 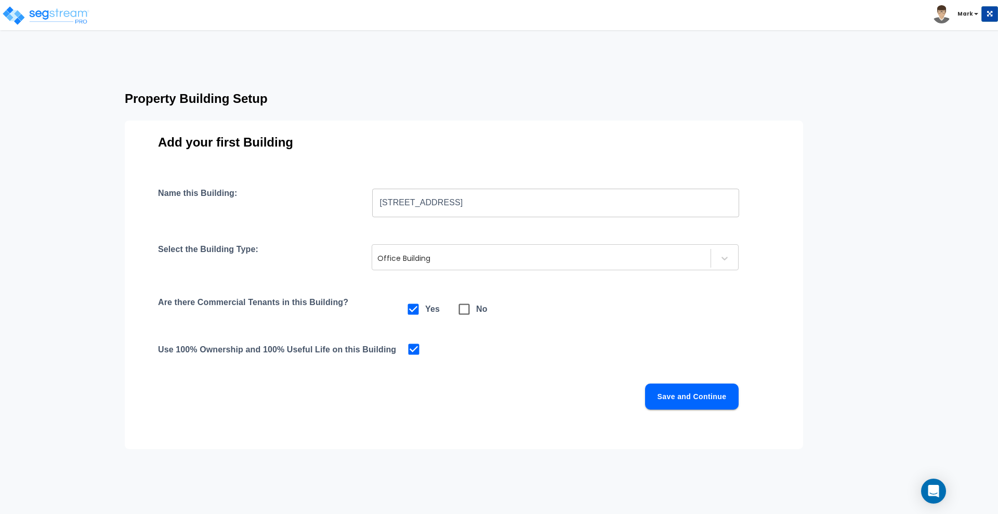 I want to click on div: Open Intercom Messenger, so click(x=933, y=491).